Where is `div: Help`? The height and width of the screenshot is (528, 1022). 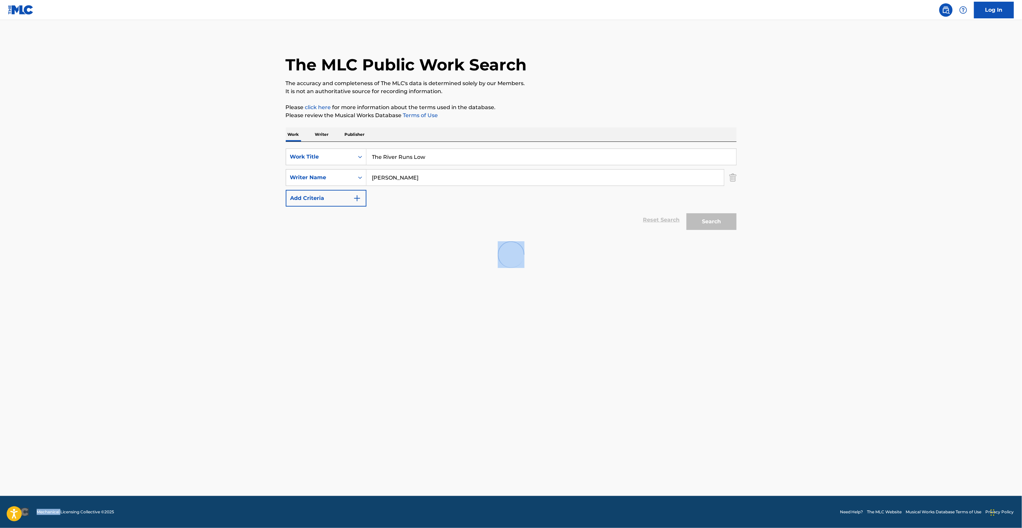
div: Help is located at coordinates (963, 10).